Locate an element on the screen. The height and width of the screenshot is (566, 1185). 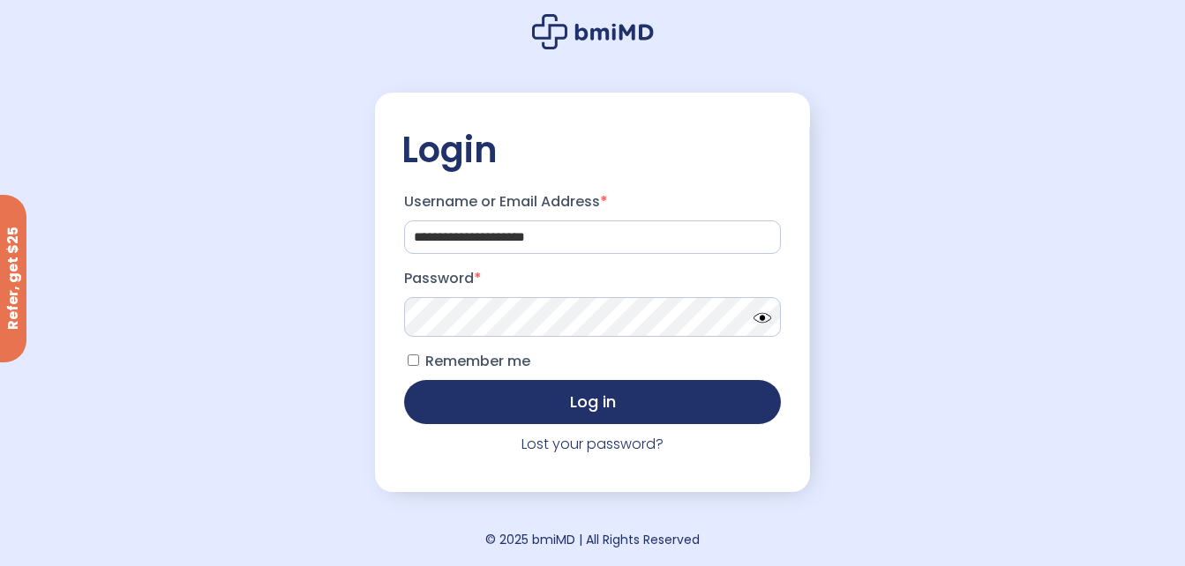
button: Log in is located at coordinates (592, 402).